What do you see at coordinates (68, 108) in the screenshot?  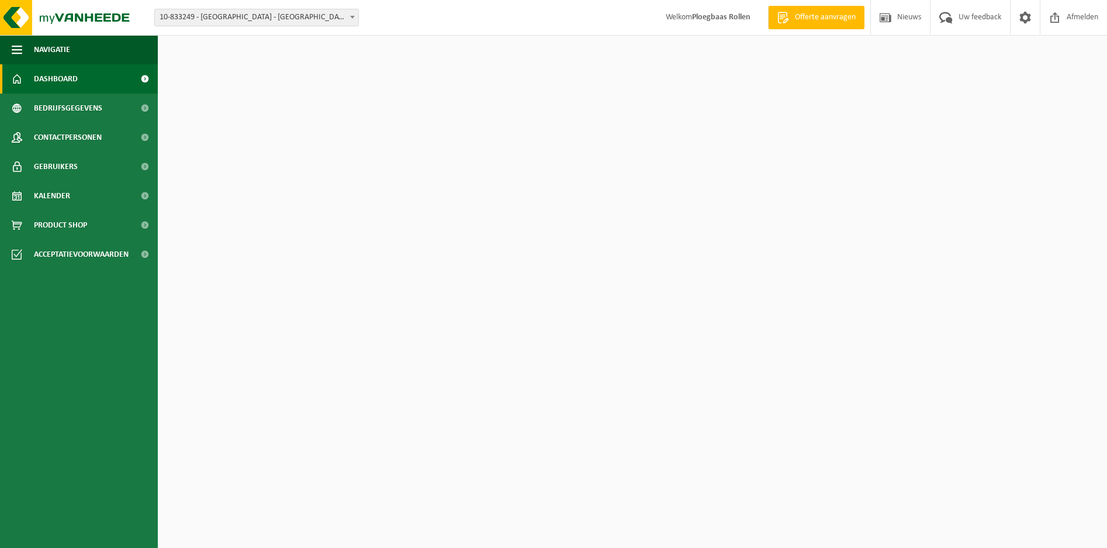 I see `span: Bedrijfsgegevens` at bounding box center [68, 108].